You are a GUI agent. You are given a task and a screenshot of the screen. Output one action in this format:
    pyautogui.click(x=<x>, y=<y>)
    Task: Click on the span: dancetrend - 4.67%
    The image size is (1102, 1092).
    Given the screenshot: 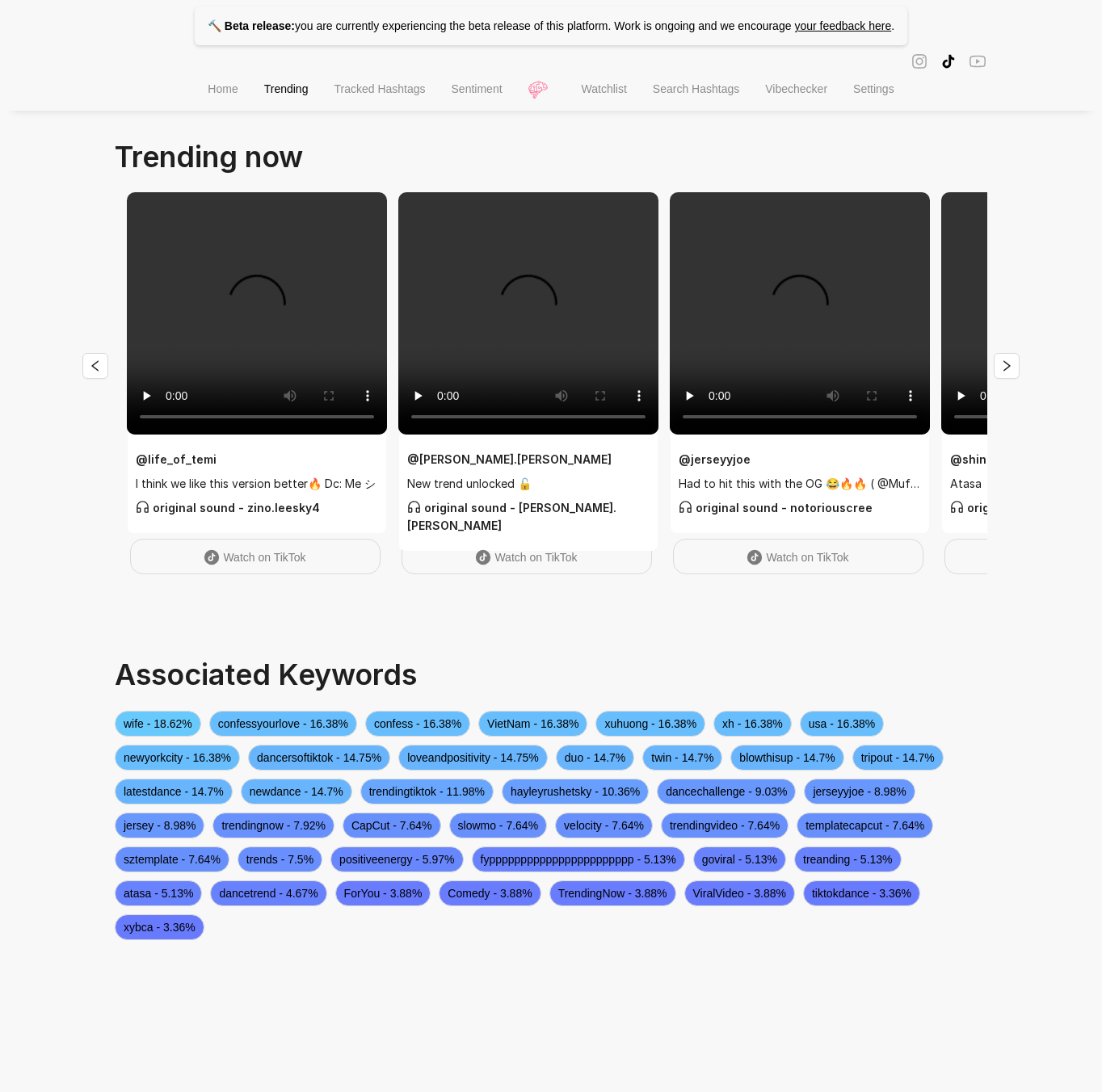 What is the action you would take?
    pyautogui.click(x=268, y=894)
    